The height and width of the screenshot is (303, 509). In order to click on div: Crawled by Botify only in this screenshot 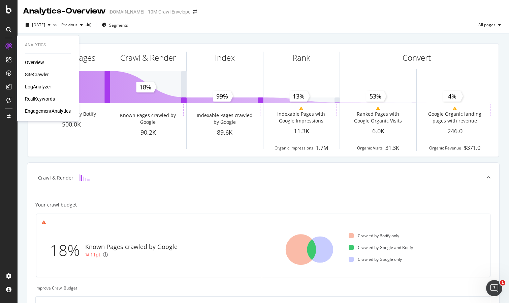, I will do `click(374, 235)`.